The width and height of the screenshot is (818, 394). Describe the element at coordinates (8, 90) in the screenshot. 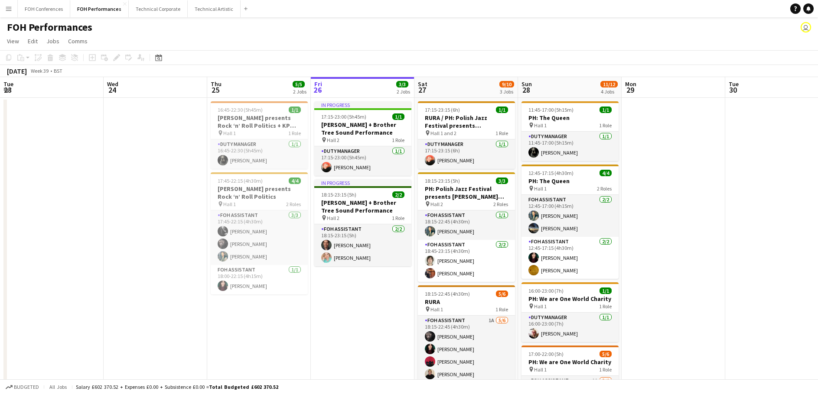

I see `span: 23` at that location.